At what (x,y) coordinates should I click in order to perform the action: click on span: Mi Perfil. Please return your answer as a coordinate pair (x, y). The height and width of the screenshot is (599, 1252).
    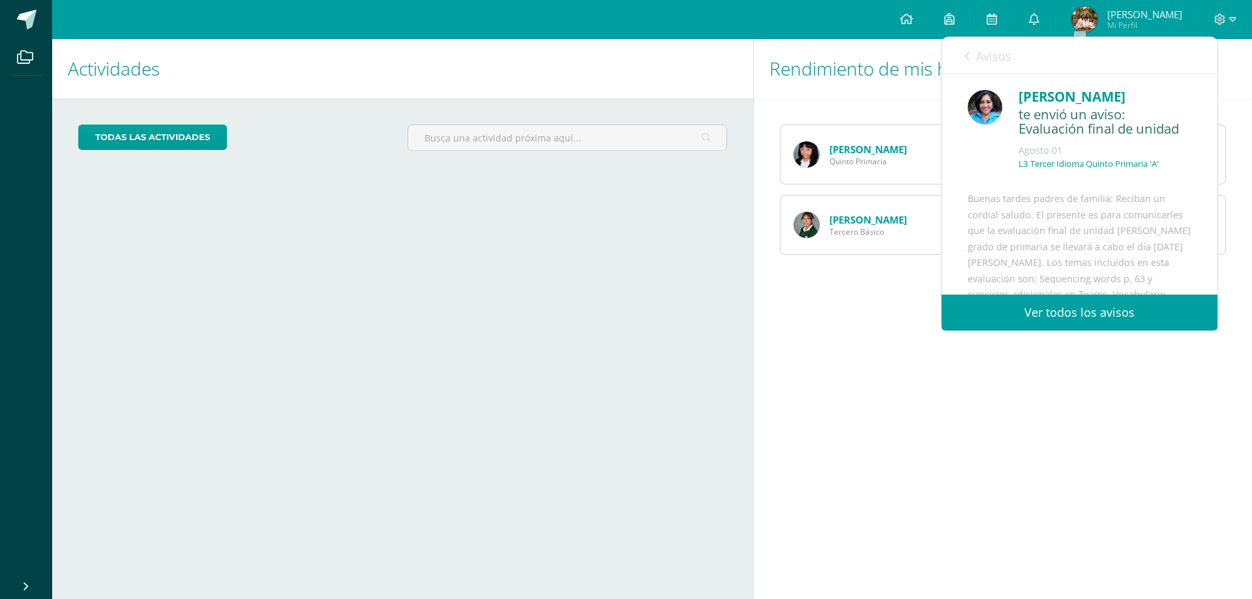
    Looking at the image, I should click on (1144, 25).